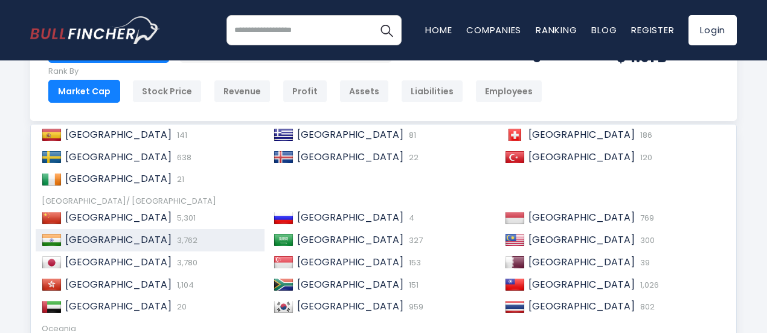  I want to click on a: Home, so click(439, 30).